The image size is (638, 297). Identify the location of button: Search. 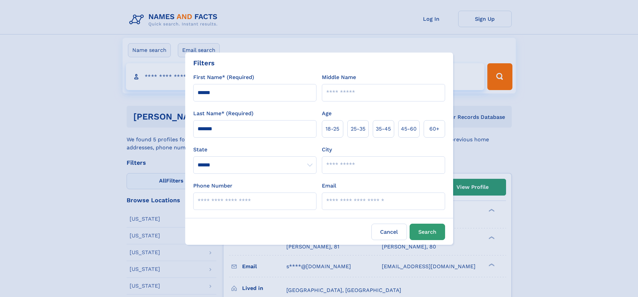
(427, 232).